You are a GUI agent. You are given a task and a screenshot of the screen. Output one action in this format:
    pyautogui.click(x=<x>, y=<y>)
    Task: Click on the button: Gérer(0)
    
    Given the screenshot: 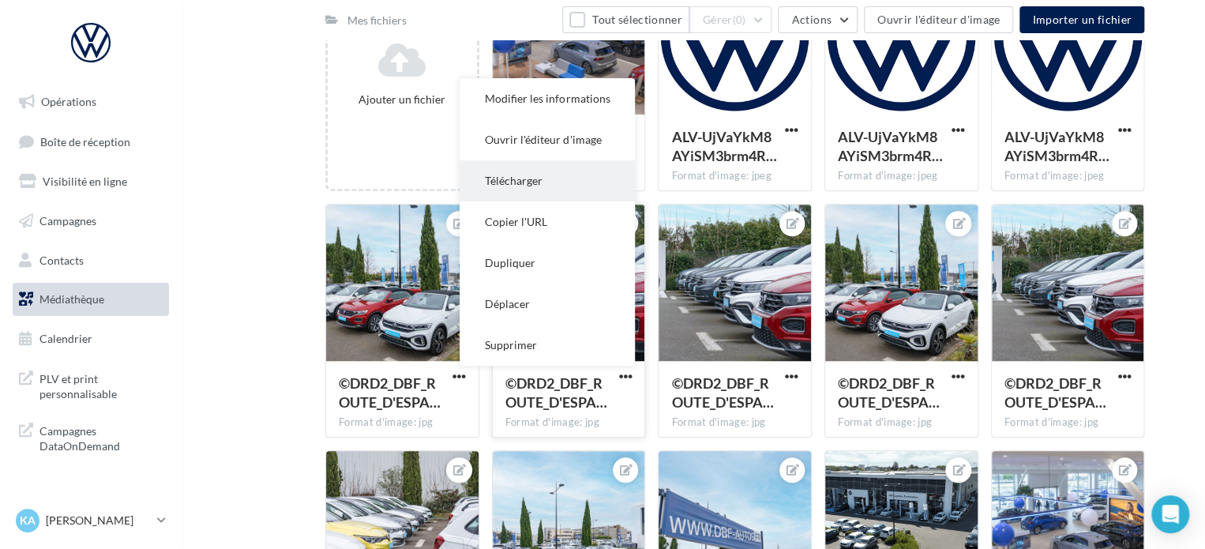 What is the action you would take?
    pyautogui.click(x=731, y=20)
    